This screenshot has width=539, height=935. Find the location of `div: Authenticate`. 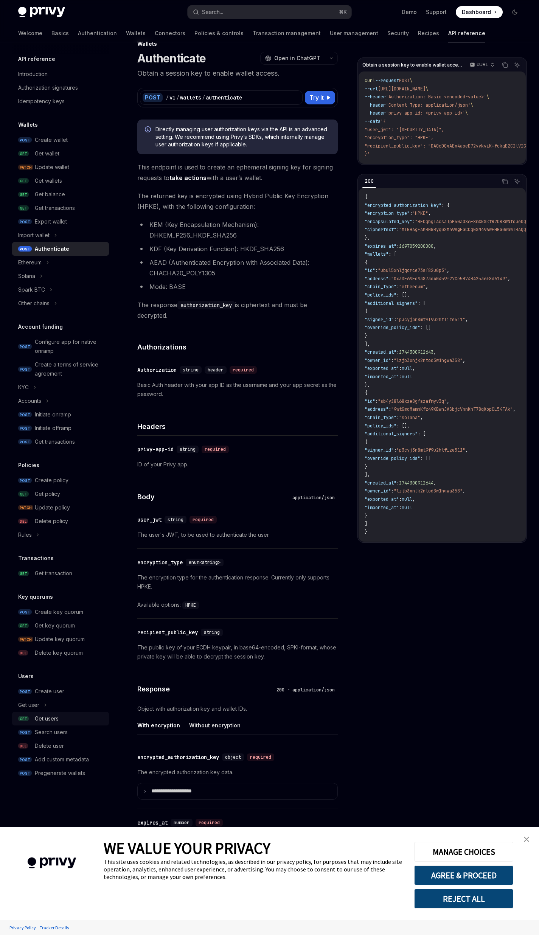

div: Authenticate is located at coordinates (52, 249).